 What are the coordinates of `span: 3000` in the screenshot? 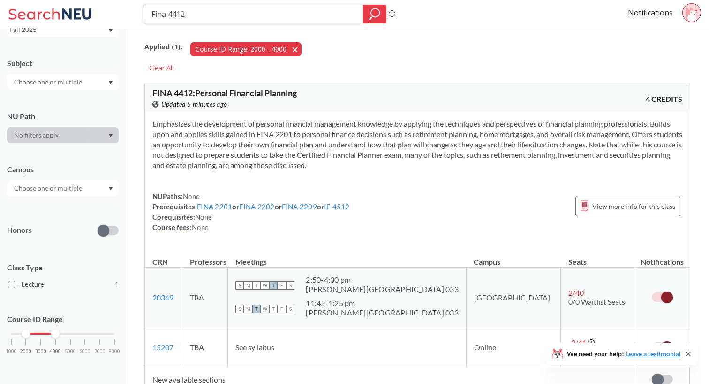 It's located at (41, 351).